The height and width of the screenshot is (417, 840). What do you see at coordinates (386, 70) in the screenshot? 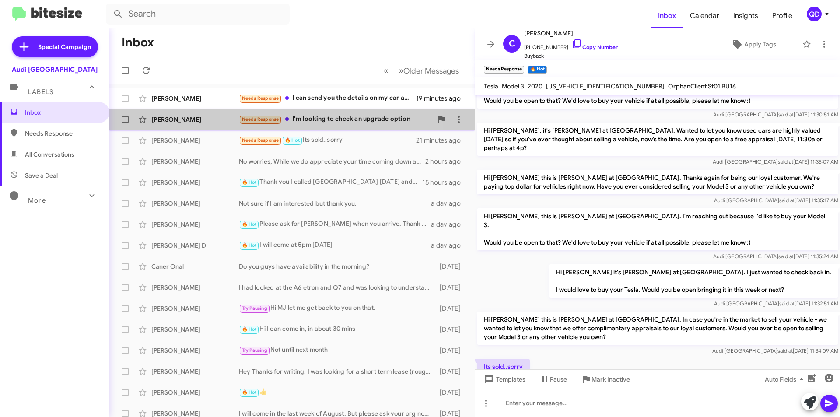
I see `button: Previous` at bounding box center [386, 70].